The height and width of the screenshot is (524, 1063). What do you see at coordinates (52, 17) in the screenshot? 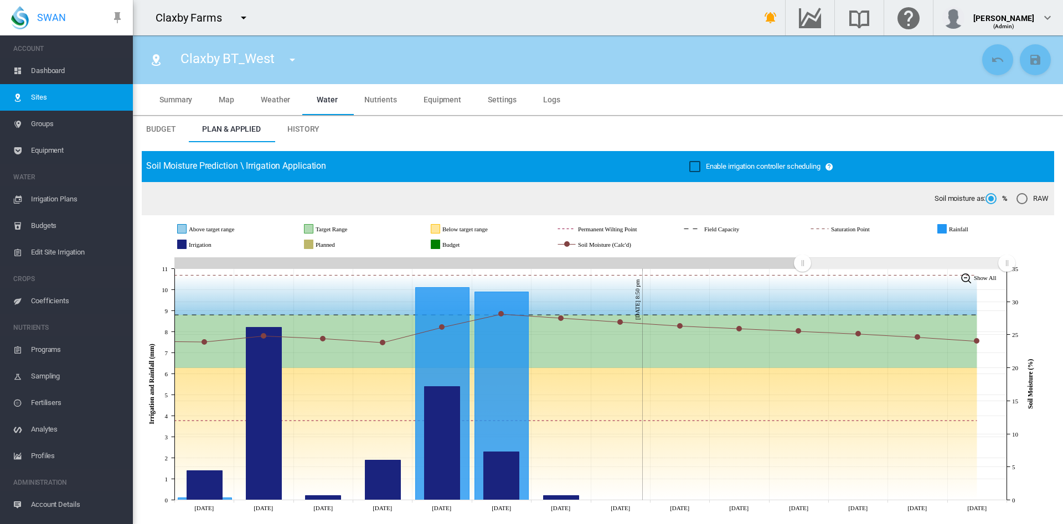
I see `span: SWAN` at bounding box center [52, 17].